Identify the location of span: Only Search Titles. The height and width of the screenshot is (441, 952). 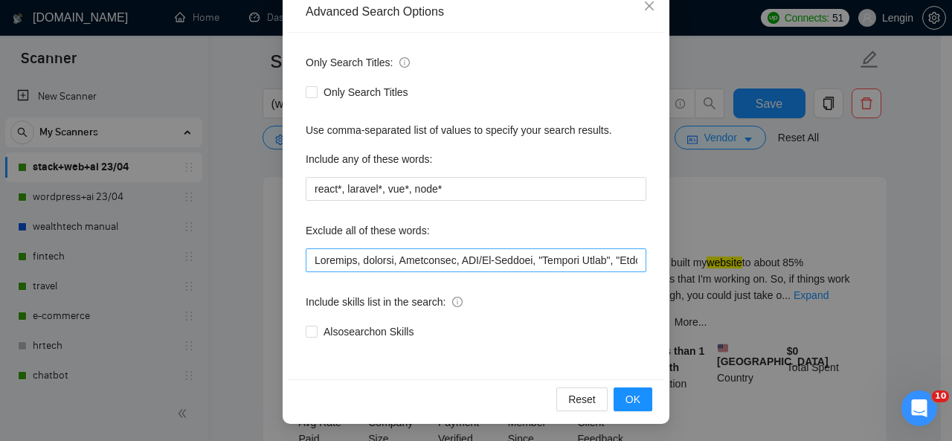
(366, 92).